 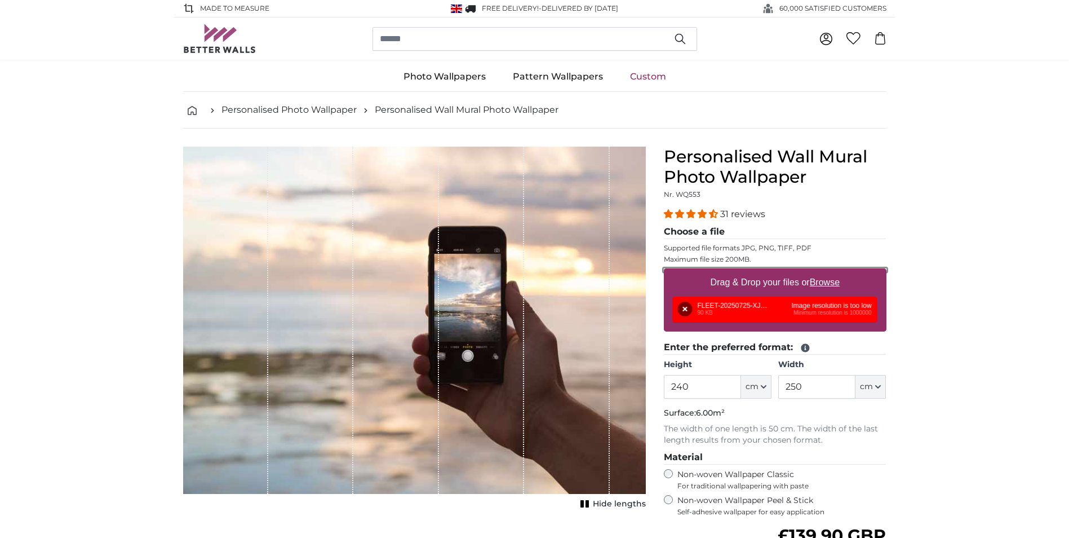 I want to click on legend: Choose a file, so click(x=775, y=232).